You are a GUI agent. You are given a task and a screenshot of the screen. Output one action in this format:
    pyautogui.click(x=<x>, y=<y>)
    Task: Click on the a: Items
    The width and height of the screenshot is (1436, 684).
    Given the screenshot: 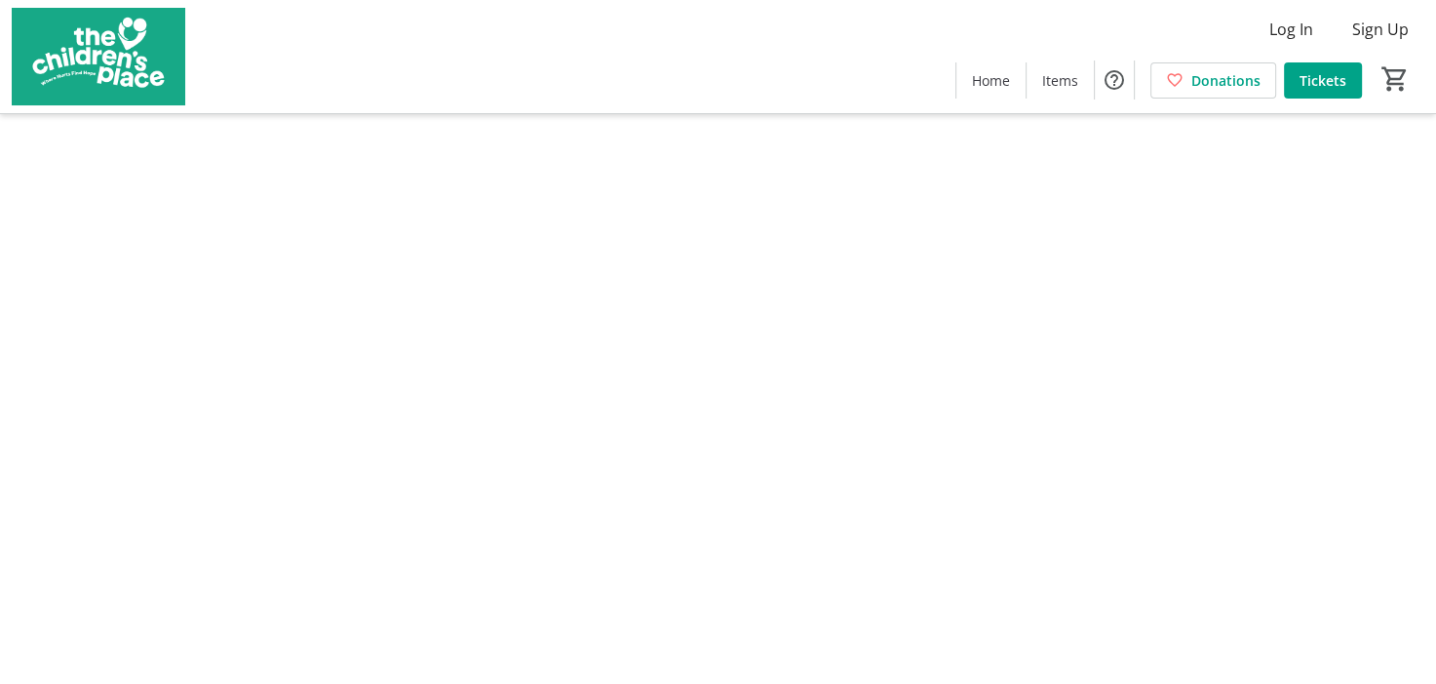 What is the action you would take?
    pyautogui.click(x=1060, y=80)
    